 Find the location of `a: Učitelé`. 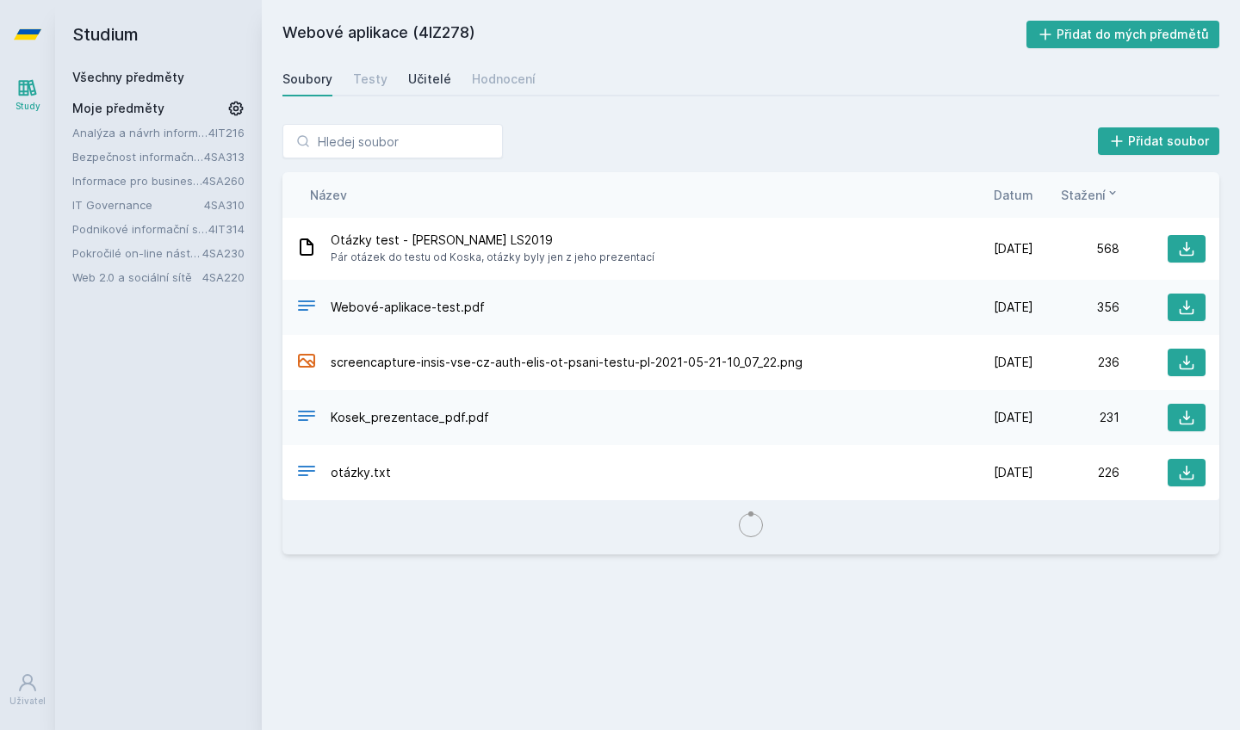

a: Učitelé is located at coordinates (430, 79).